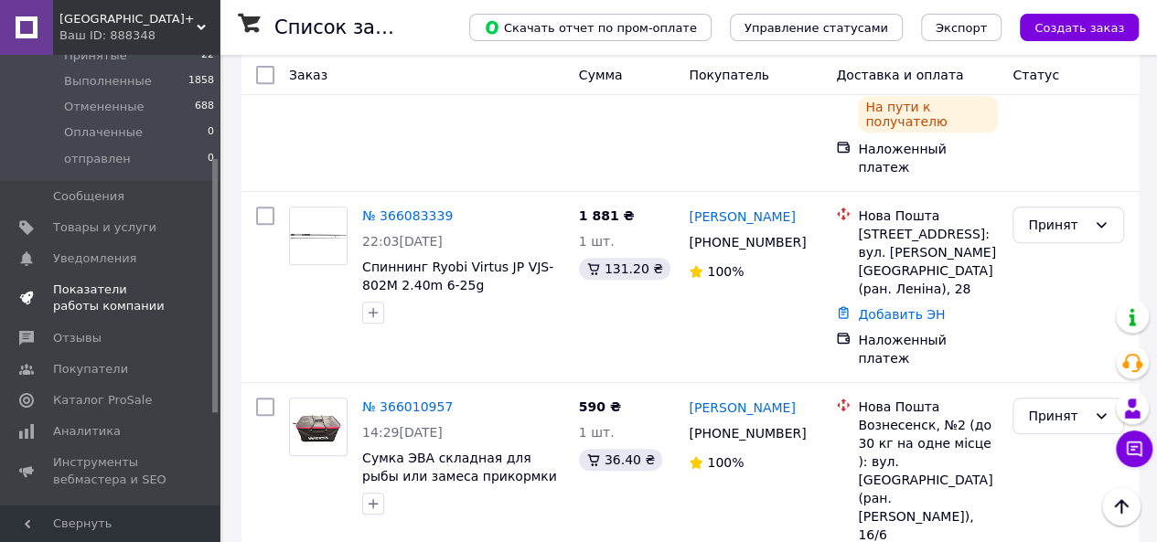  Describe the element at coordinates (407, 216) in the screenshot. I see `a: № 366083339` at that location.